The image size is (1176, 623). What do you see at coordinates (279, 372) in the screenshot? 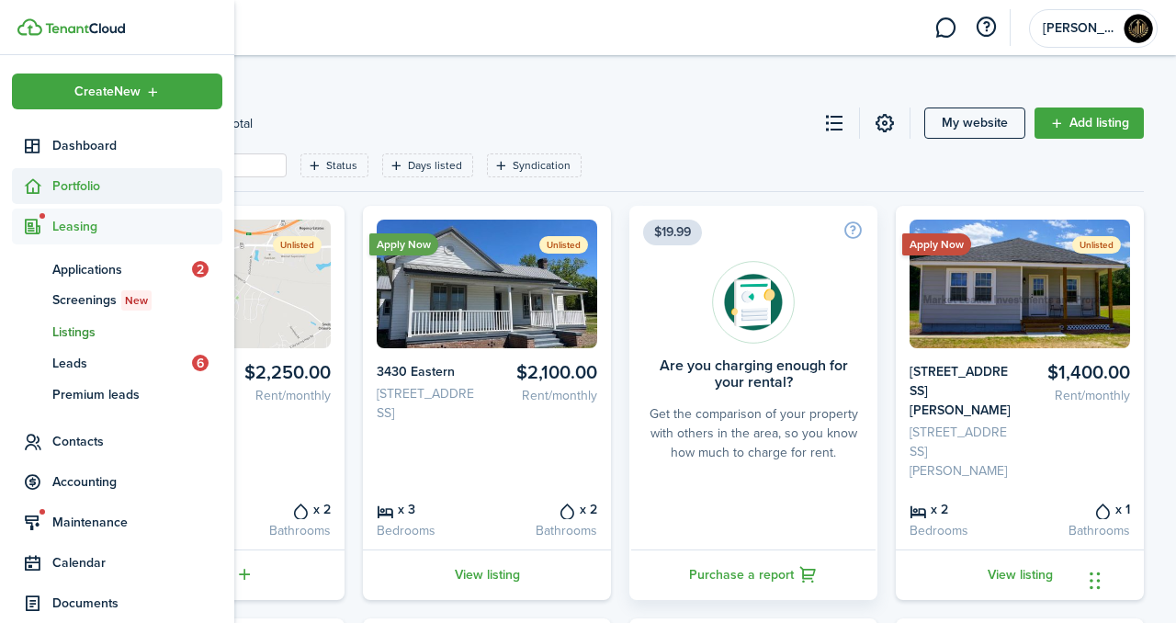
I see `card-listing-title: $2,250.00` at bounding box center [279, 372].